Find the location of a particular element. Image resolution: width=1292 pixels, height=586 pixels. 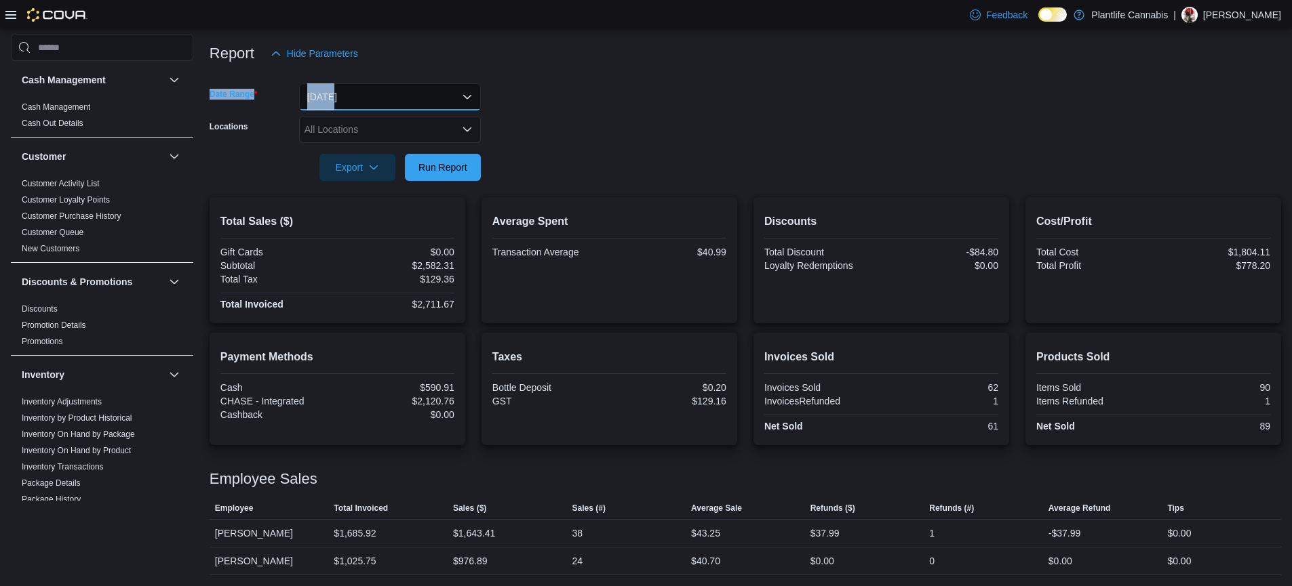

span: Sales (#) is located at coordinates (588, 508).